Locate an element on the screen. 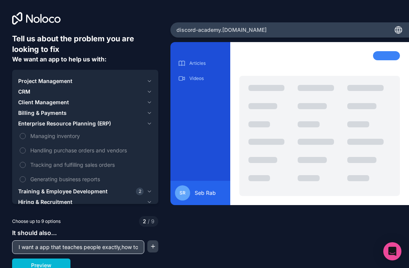  span: Training & Employee Development is located at coordinates (63, 191).